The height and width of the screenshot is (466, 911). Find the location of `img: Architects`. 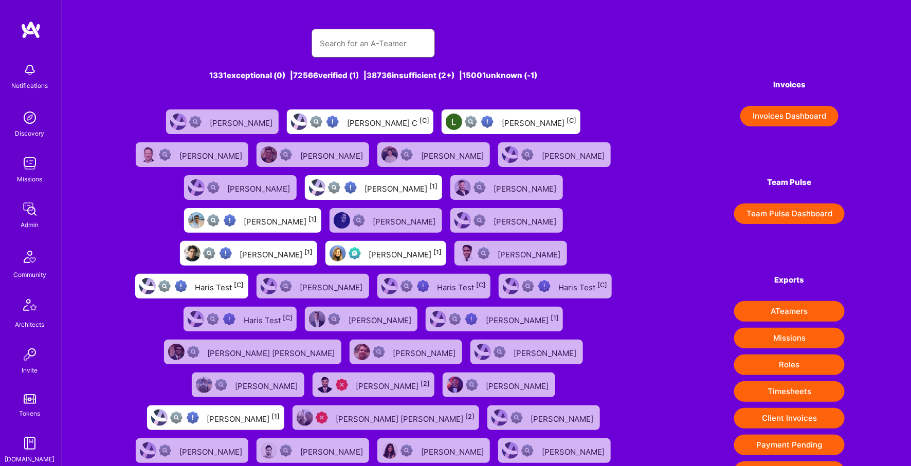

img: Architects is located at coordinates (30, 307).